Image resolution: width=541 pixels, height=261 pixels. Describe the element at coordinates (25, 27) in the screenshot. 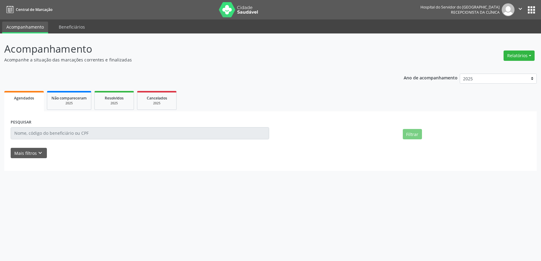

I see `a: Acompanhamento` at that location.